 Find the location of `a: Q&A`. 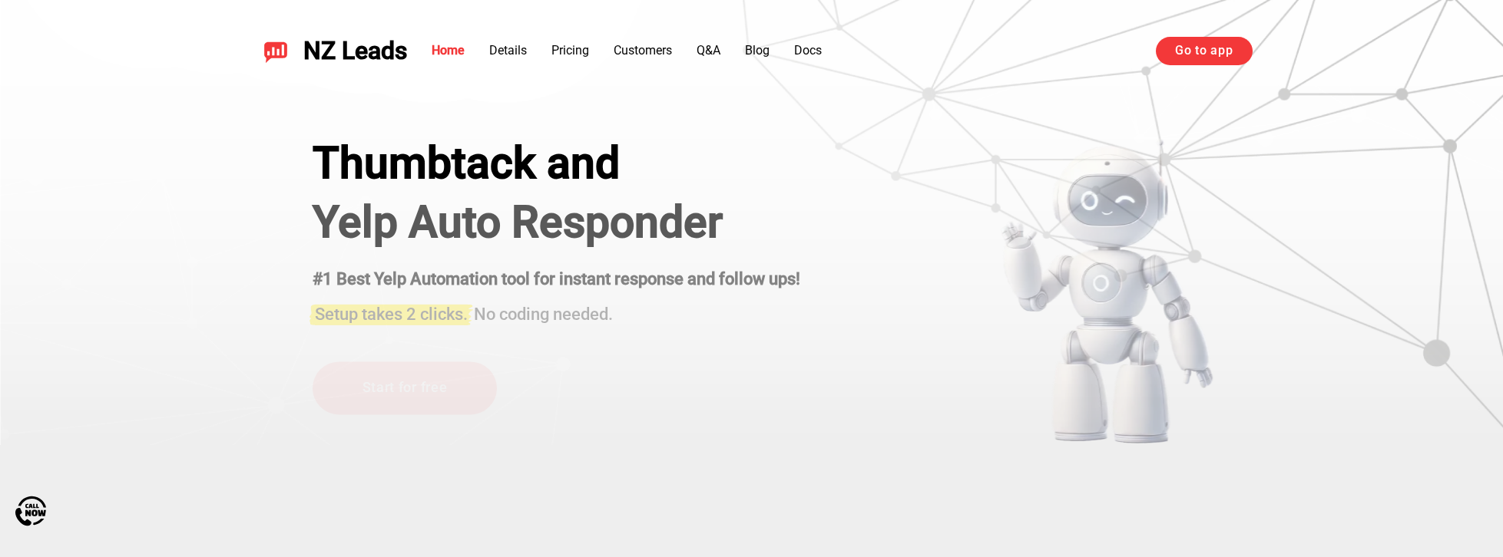

a: Q&A is located at coordinates (708, 50).